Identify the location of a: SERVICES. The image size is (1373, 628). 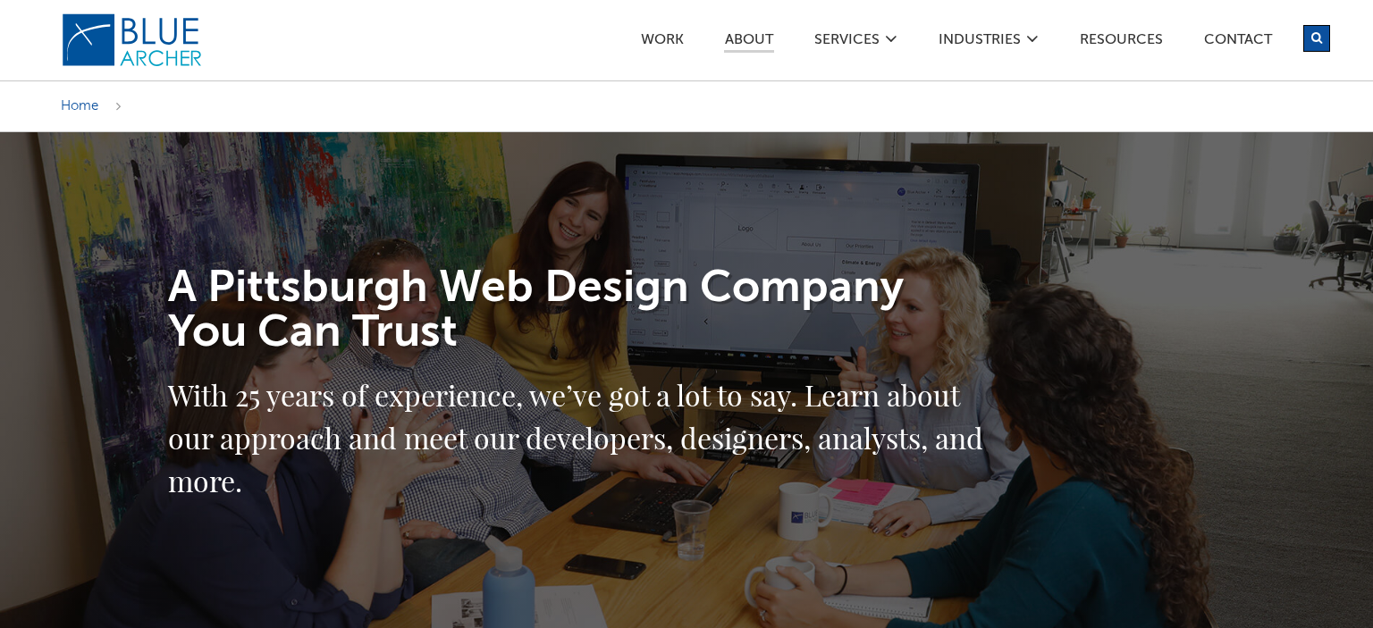
(846, 42).